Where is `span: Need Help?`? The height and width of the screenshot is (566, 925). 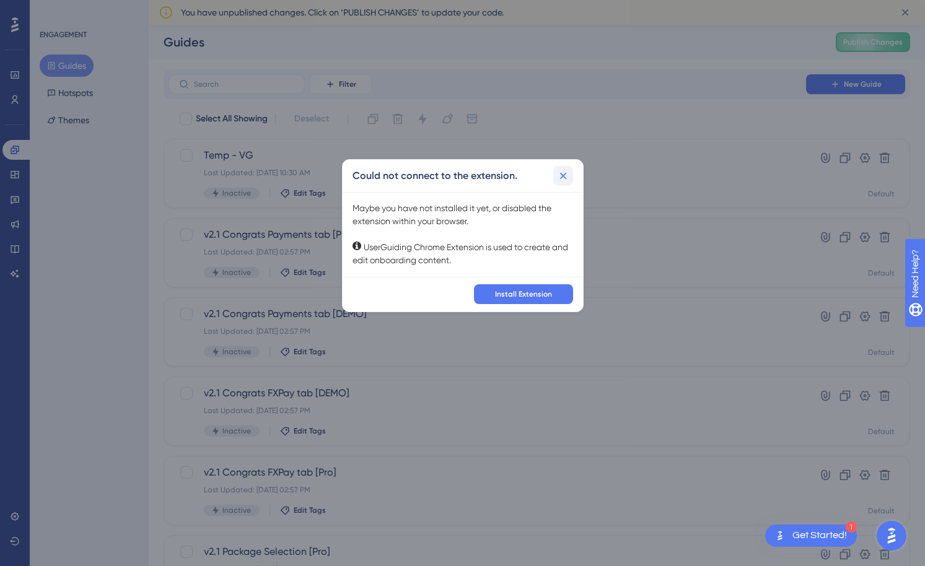
span: Need Help? is located at coordinates (53, 11).